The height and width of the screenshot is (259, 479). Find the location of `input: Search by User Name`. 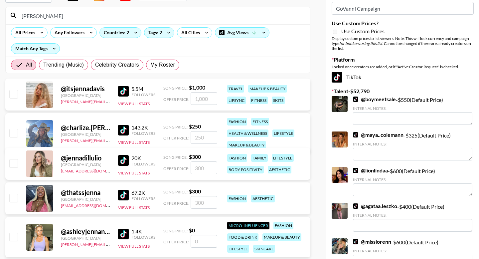

input: Search by User Name is located at coordinates (162, 16).